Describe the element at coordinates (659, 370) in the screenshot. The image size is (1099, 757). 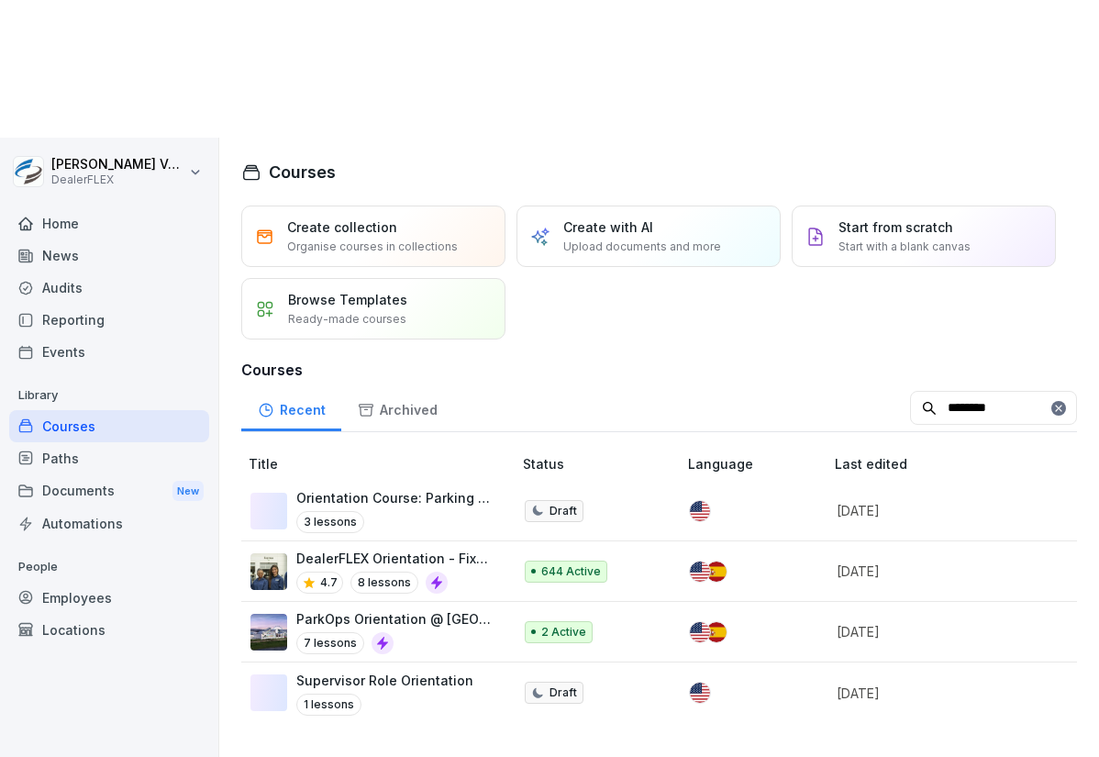
I see `h3: Courses` at that location.